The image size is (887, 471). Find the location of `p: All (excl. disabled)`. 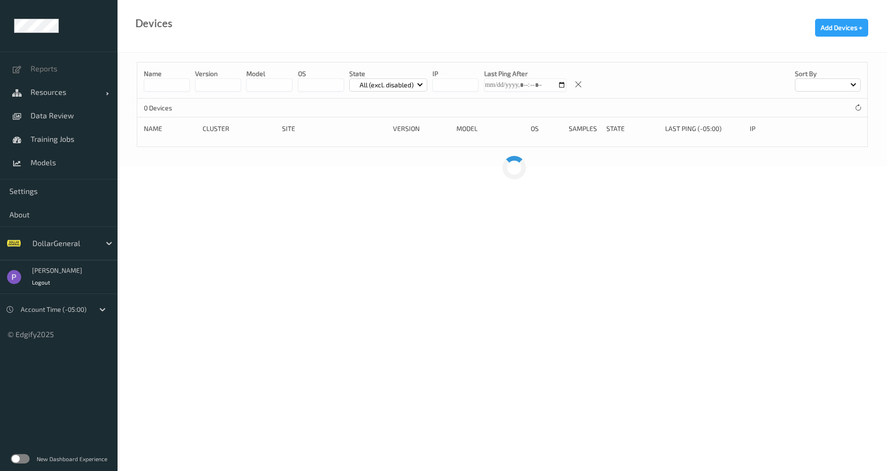

p: All (excl. disabled) is located at coordinates (386, 85).